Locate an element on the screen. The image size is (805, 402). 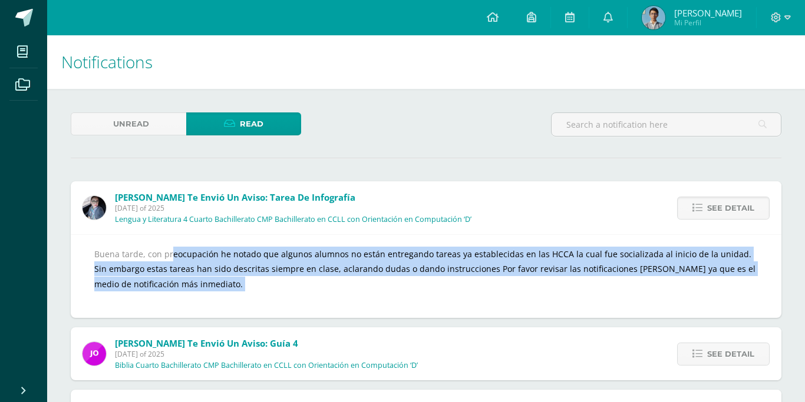
div: Buena tarde, con preocupación he notado que algunos alumnos no están entregando tareas ya estable... is located at coordinates (426, 276).